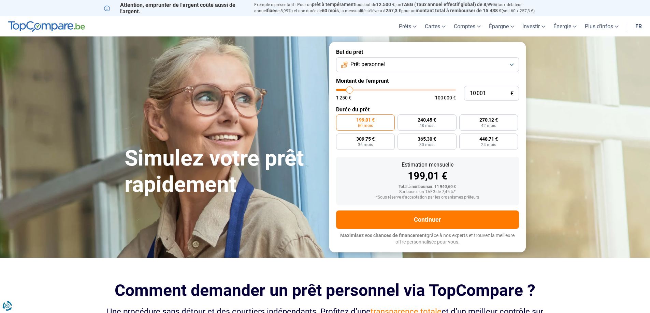 Image resolution: width=650 pixels, height=313 pixels. What do you see at coordinates (427, 120) in the screenshot?
I see `span: 240,45 €` at bounding box center [427, 120].